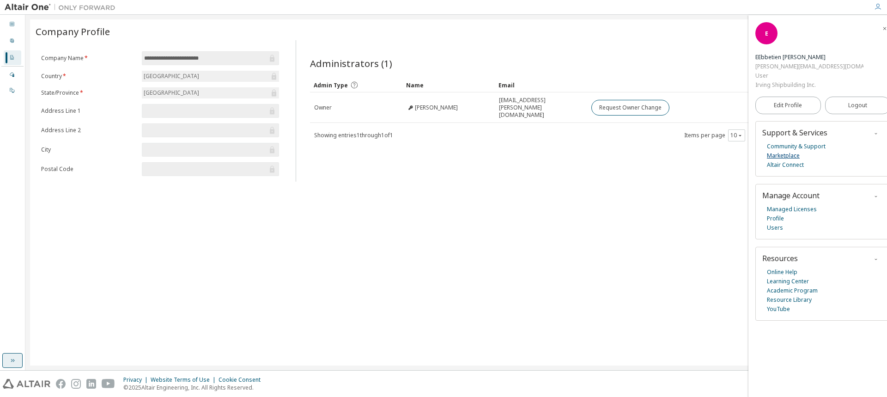 The width and height of the screenshot is (887, 397). I want to click on label: Address Line 2, so click(89, 130).